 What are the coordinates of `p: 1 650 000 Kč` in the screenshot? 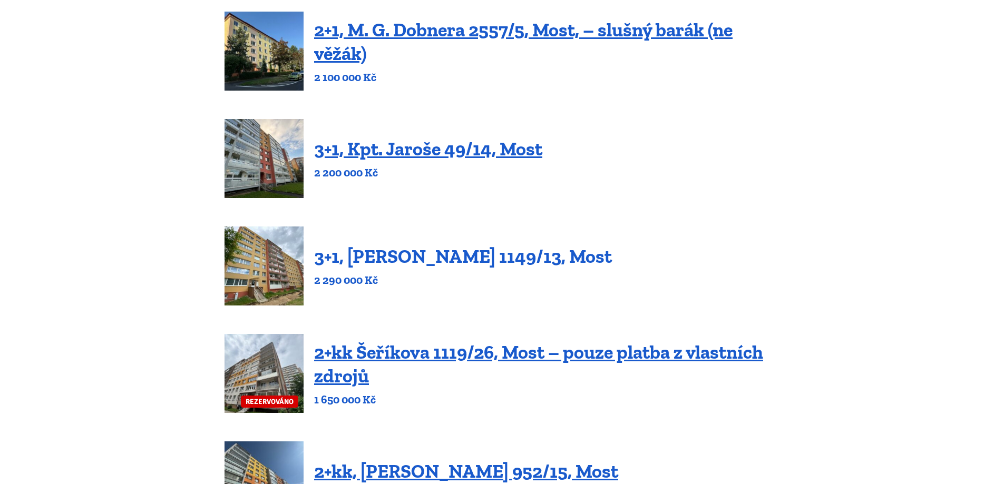 It's located at (546, 400).